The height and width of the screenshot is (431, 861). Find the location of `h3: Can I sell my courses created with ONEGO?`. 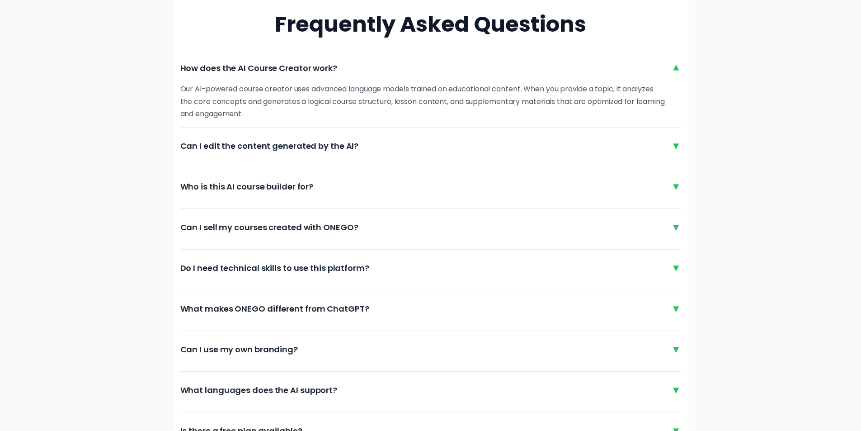

h3: Can I sell my courses created with ONEGO? is located at coordinates (269, 227).